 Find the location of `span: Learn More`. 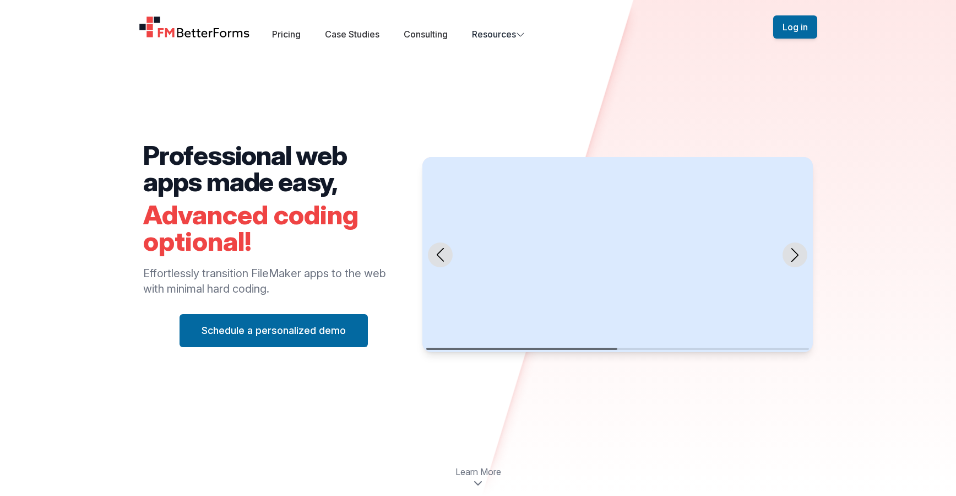

span: Learn More is located at coordinates (478, 471).